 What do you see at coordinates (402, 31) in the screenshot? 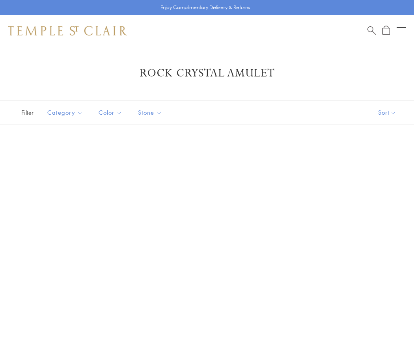
I see `button: Open navigation` at bounding box center [402, 31].